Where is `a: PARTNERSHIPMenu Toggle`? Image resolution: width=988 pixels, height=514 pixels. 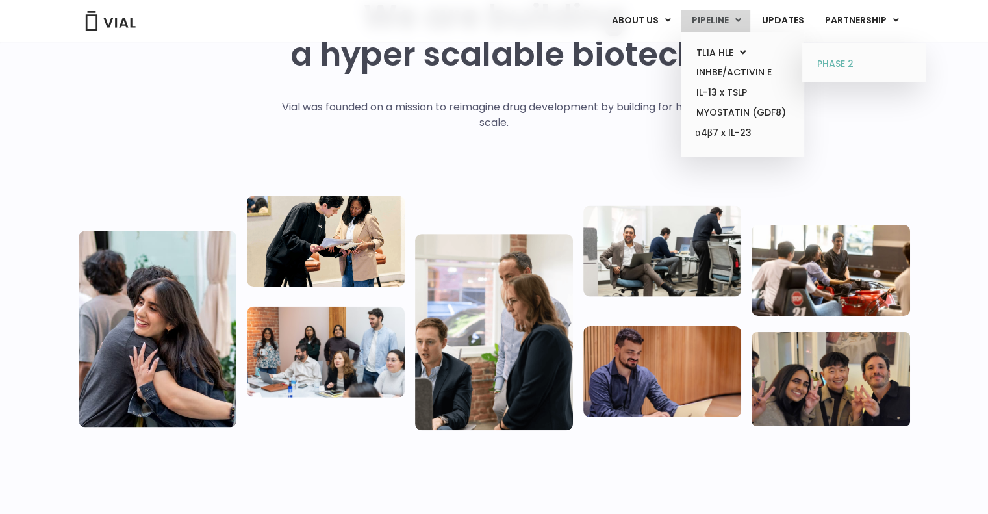
a: PARTNERSHIPMenu Toggle is located at coordinates (862, 21).